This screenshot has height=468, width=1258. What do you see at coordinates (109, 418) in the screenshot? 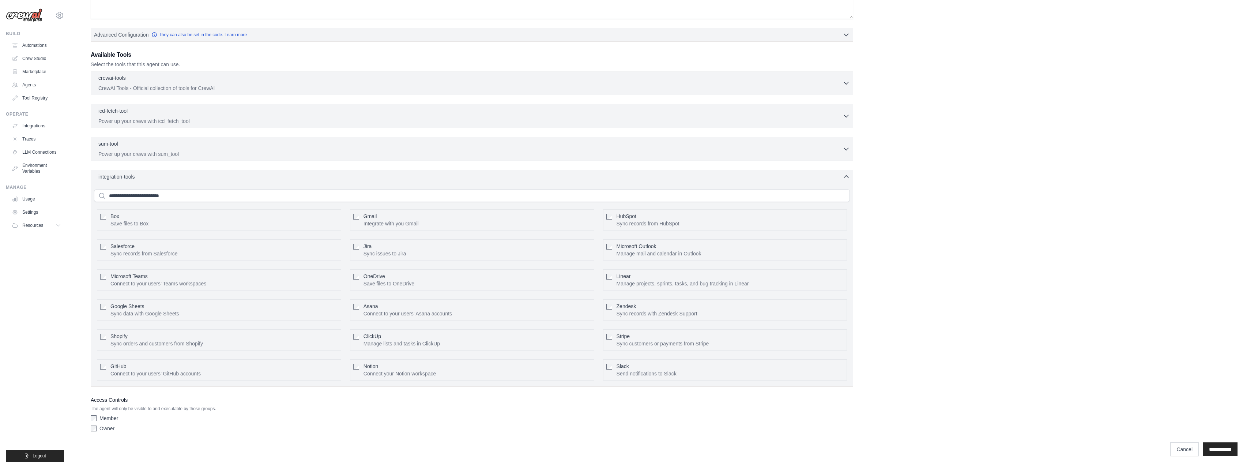
I see `label: Member` at bounding box center [109, 418].